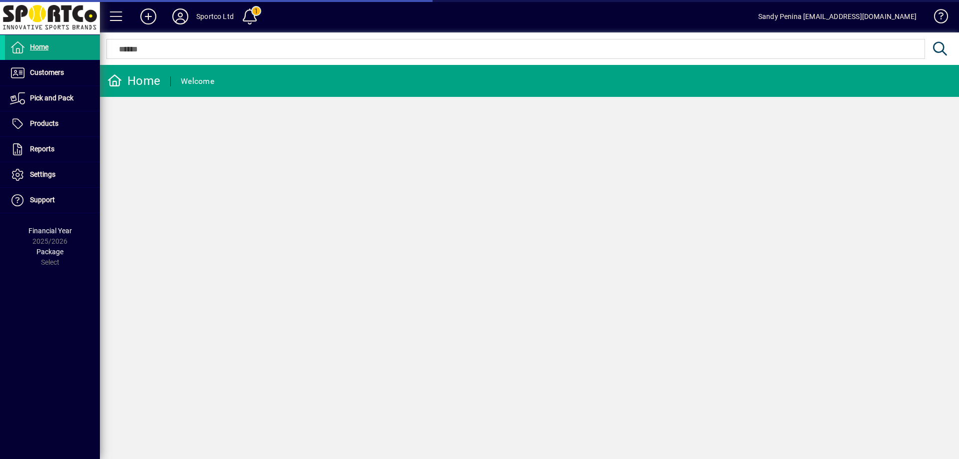  Describe the element at coordinates (134, 81) in the screenshot. I see `div: Home` at that location.